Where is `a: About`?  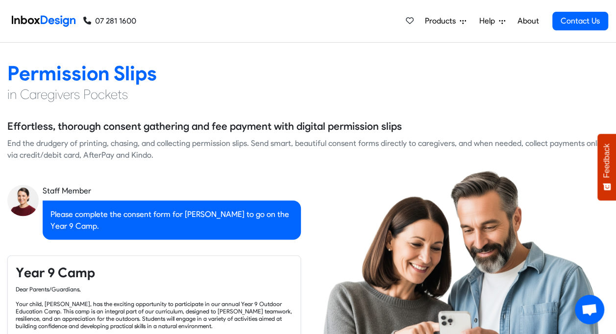
a: About is located at coordinates (528, 21).